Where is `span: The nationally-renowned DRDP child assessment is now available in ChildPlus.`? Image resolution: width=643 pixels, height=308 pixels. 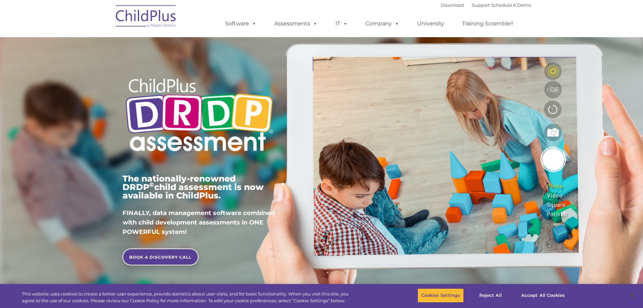 span: The nationally-renowned DRDP child assessment is now available in ChildPlus. is located at coordinates (193, 187).